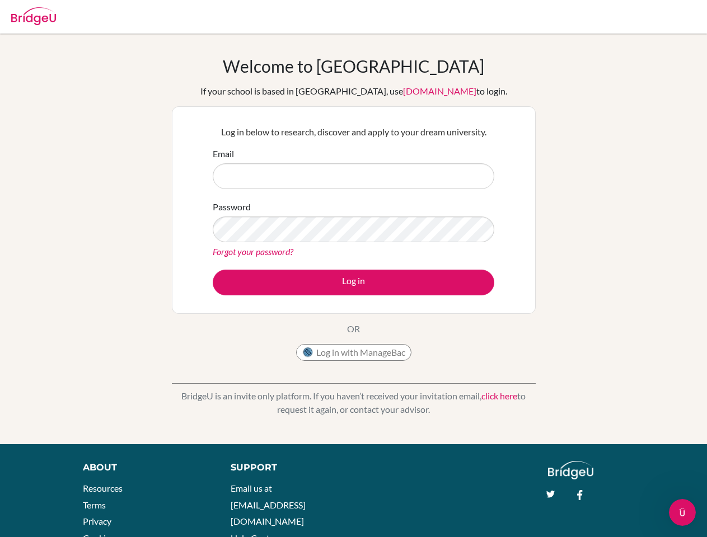 The width and height of the screenshot is (707, 537). I want to click on label: Password, so click(232, 207).